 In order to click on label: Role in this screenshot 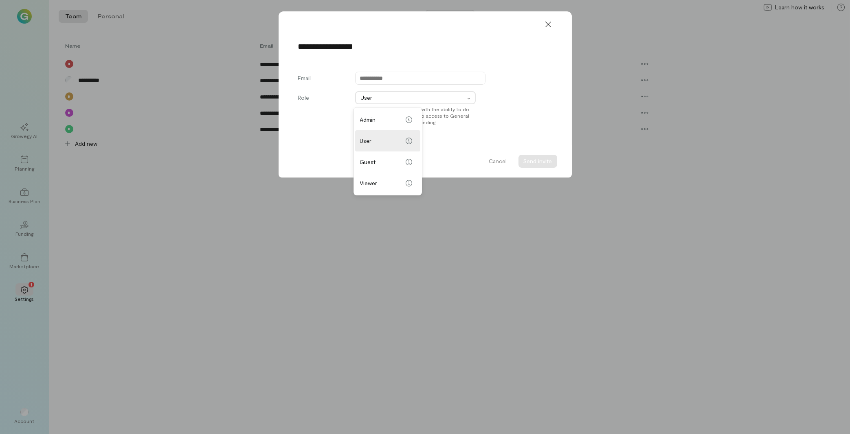, I will do `click(323, 110)`.